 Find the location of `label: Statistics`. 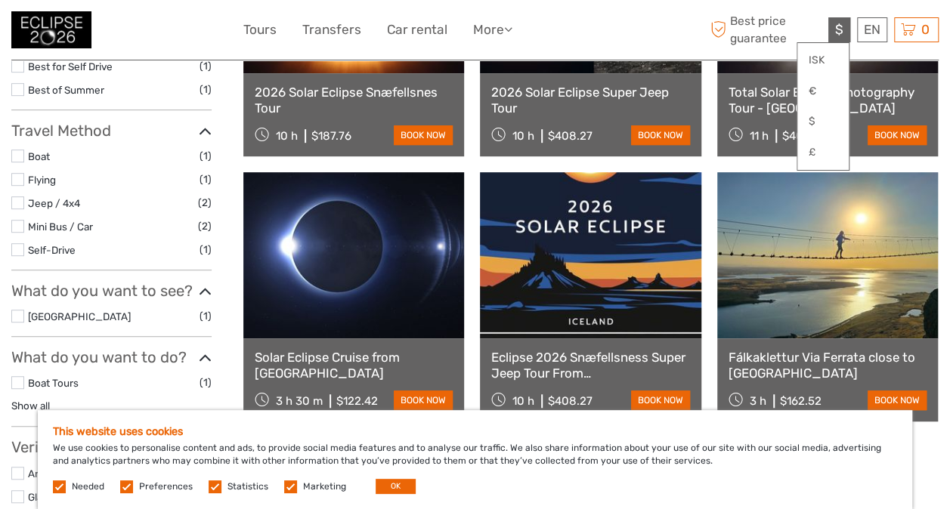

label: Statistics is located at coordinates (248, 487).